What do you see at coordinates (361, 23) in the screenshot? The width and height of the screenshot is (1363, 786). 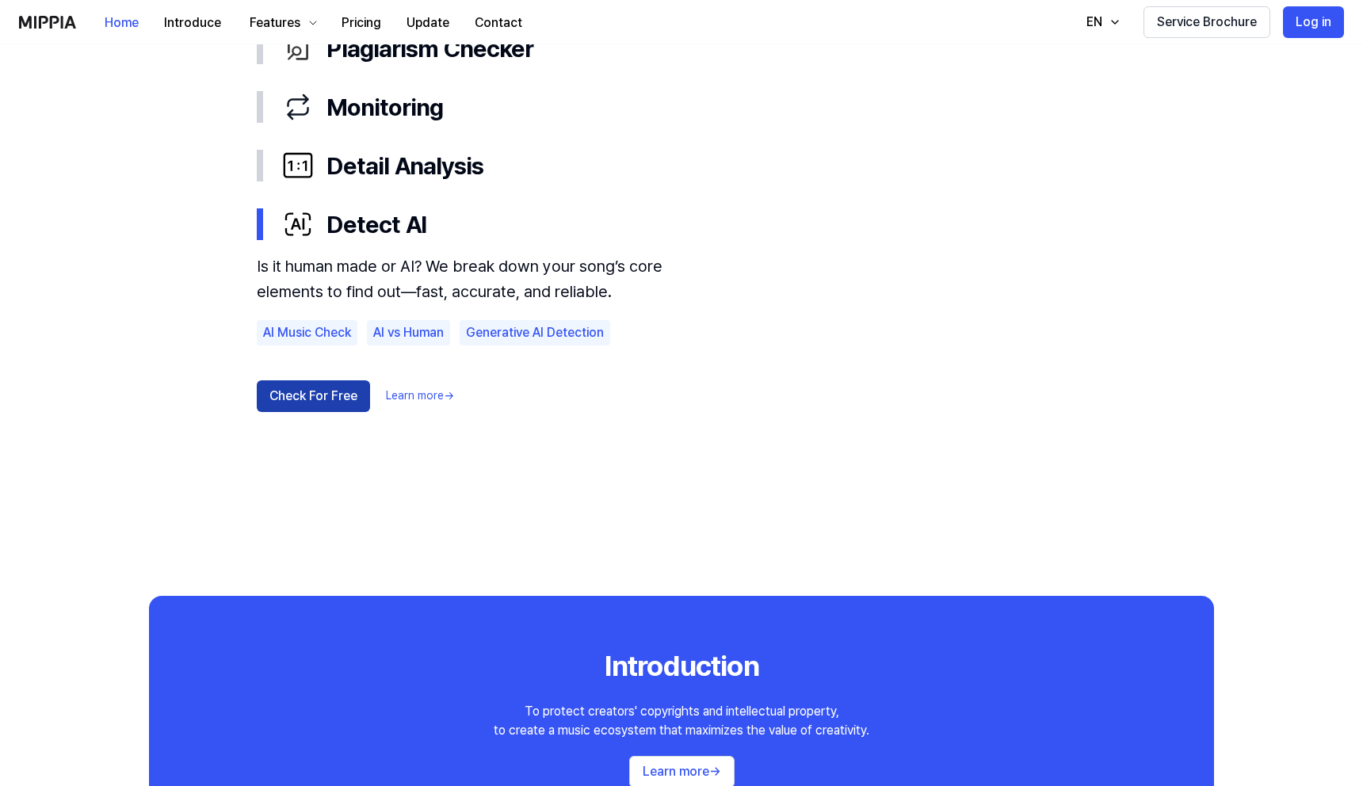 I see `a: Pricing` at bounding box center [361, 23].